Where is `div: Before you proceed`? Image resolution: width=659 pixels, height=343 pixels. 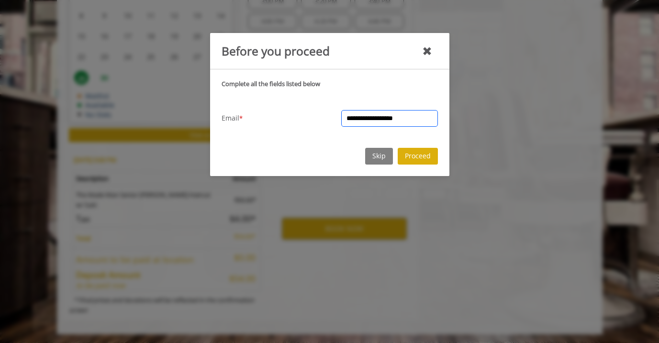 div: Before you proceed is located at coordinates (276, 51).